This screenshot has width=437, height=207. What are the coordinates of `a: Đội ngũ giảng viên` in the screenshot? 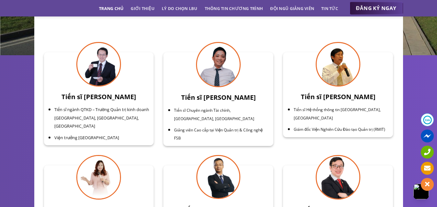 It's located at (292, 8).